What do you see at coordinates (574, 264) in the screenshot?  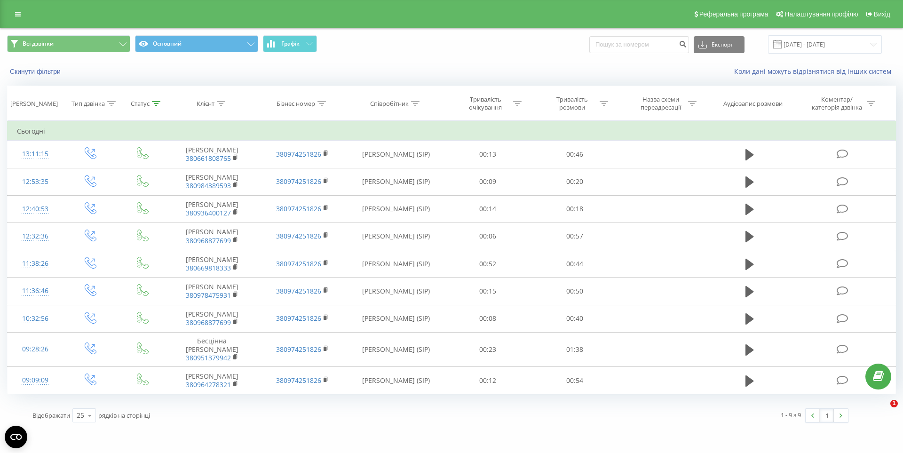 I see `td: 00:44` at bounding box center [574, 264].